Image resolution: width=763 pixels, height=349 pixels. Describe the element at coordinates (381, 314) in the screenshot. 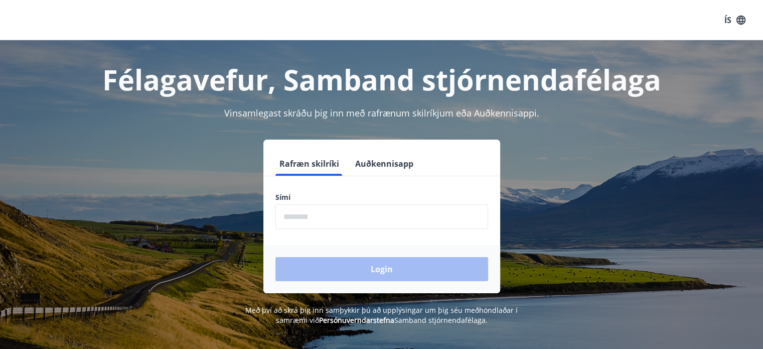

I see `span: Með því að skrá þig inn samþykkir þú að upplýsingar um þig séu meðhöndlaðar í samræmi við Samband...` at that location.